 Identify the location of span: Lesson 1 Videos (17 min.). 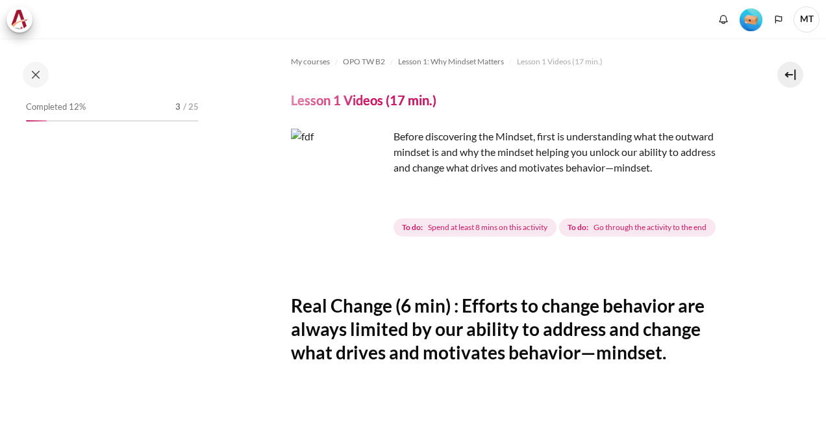
(560, 62).